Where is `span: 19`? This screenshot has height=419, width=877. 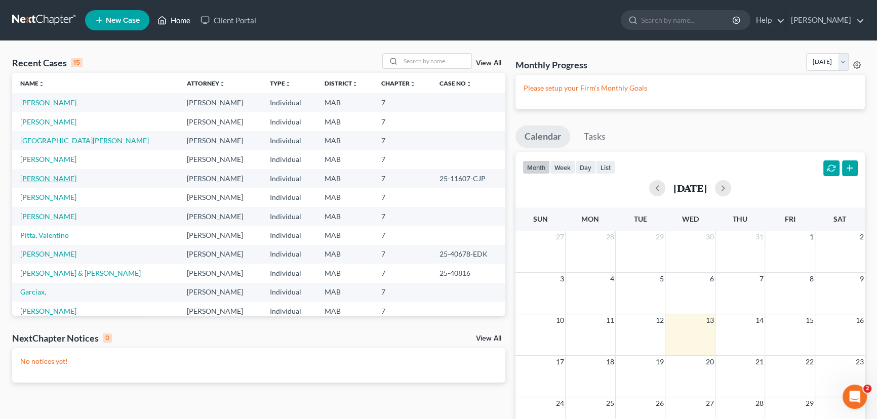
span: 19 is located at coordinates (660, 362).